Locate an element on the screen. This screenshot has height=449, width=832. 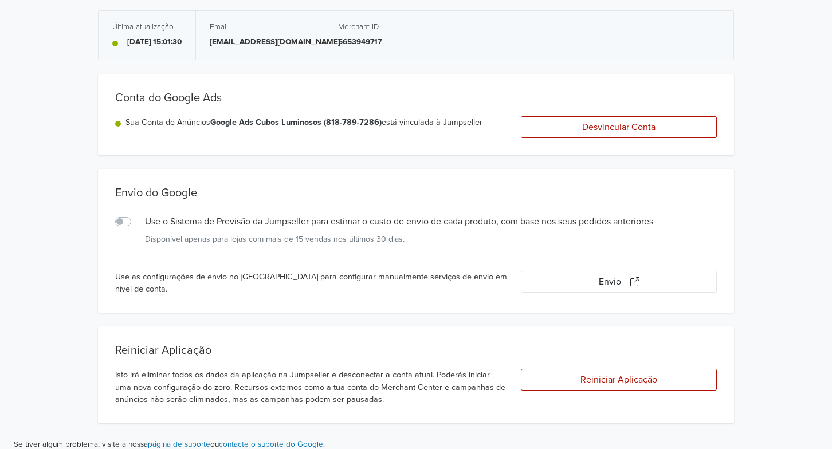
h5: Conta do Google Ads is located at coordinates (416, 98).